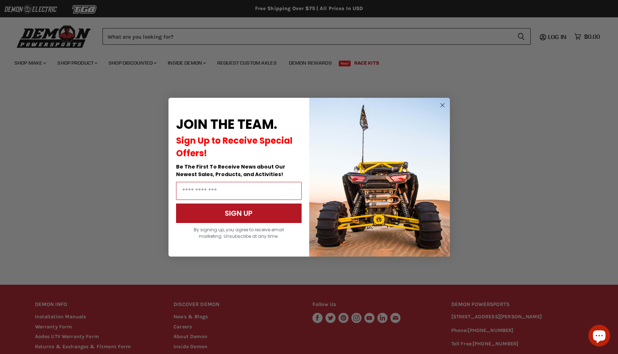  Describe the element at coordinates (239, 213) in the screenshot. I see `button: SIGN UP` at that location.